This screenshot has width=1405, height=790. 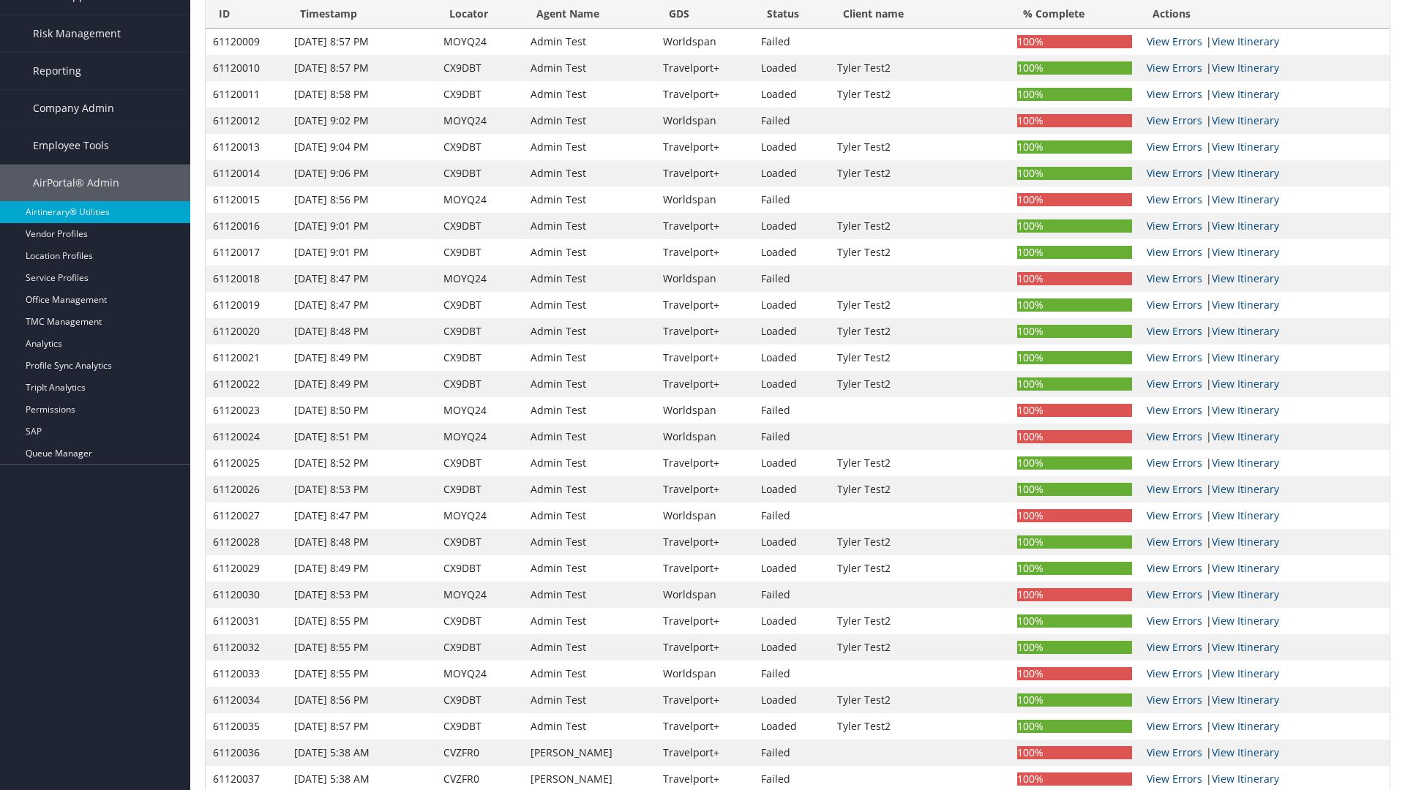 What do you see at coordinates (246, 595) in the screenshot?
I see `td: 61120030` at bounding box center [246, 595].